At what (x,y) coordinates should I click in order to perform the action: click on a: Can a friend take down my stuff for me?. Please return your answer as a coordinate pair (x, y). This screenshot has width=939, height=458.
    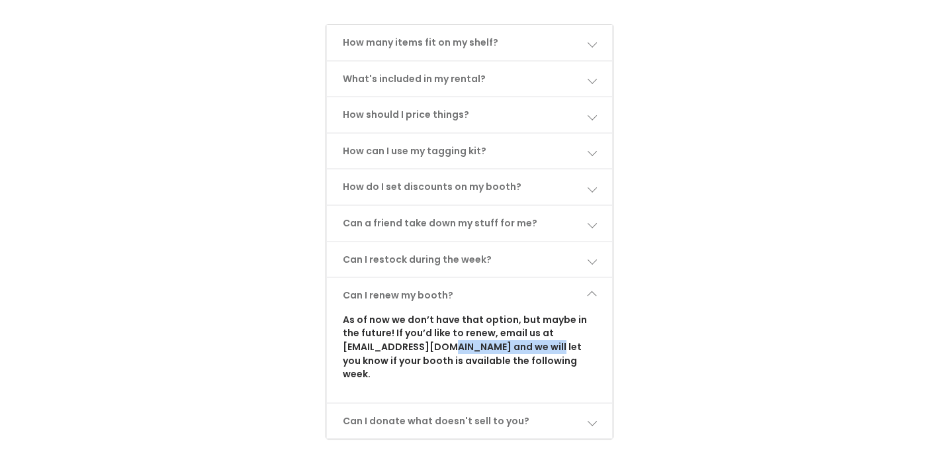
    Looking at the image, I should click on (470, 223).